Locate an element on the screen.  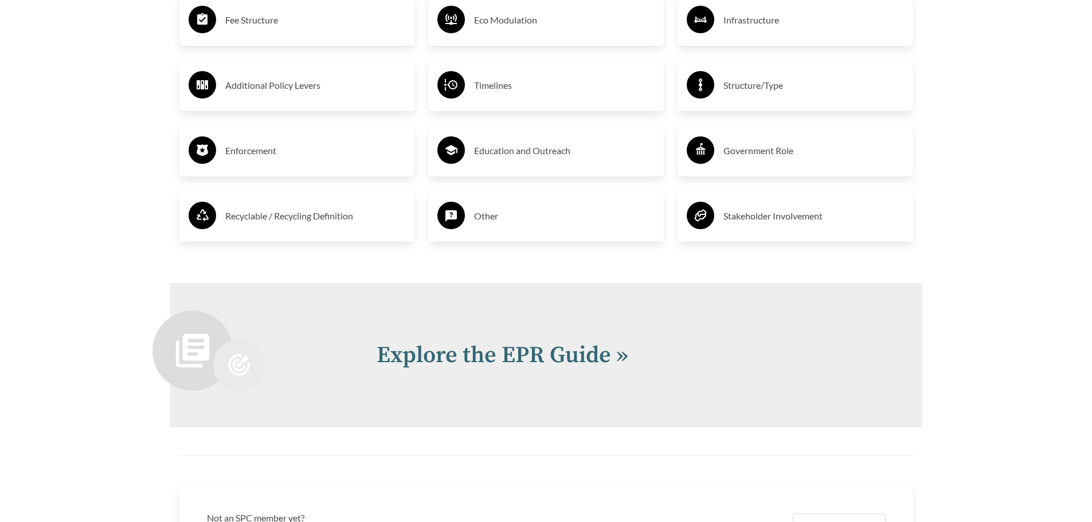
h3: Other is located at coordinates (564, 216).